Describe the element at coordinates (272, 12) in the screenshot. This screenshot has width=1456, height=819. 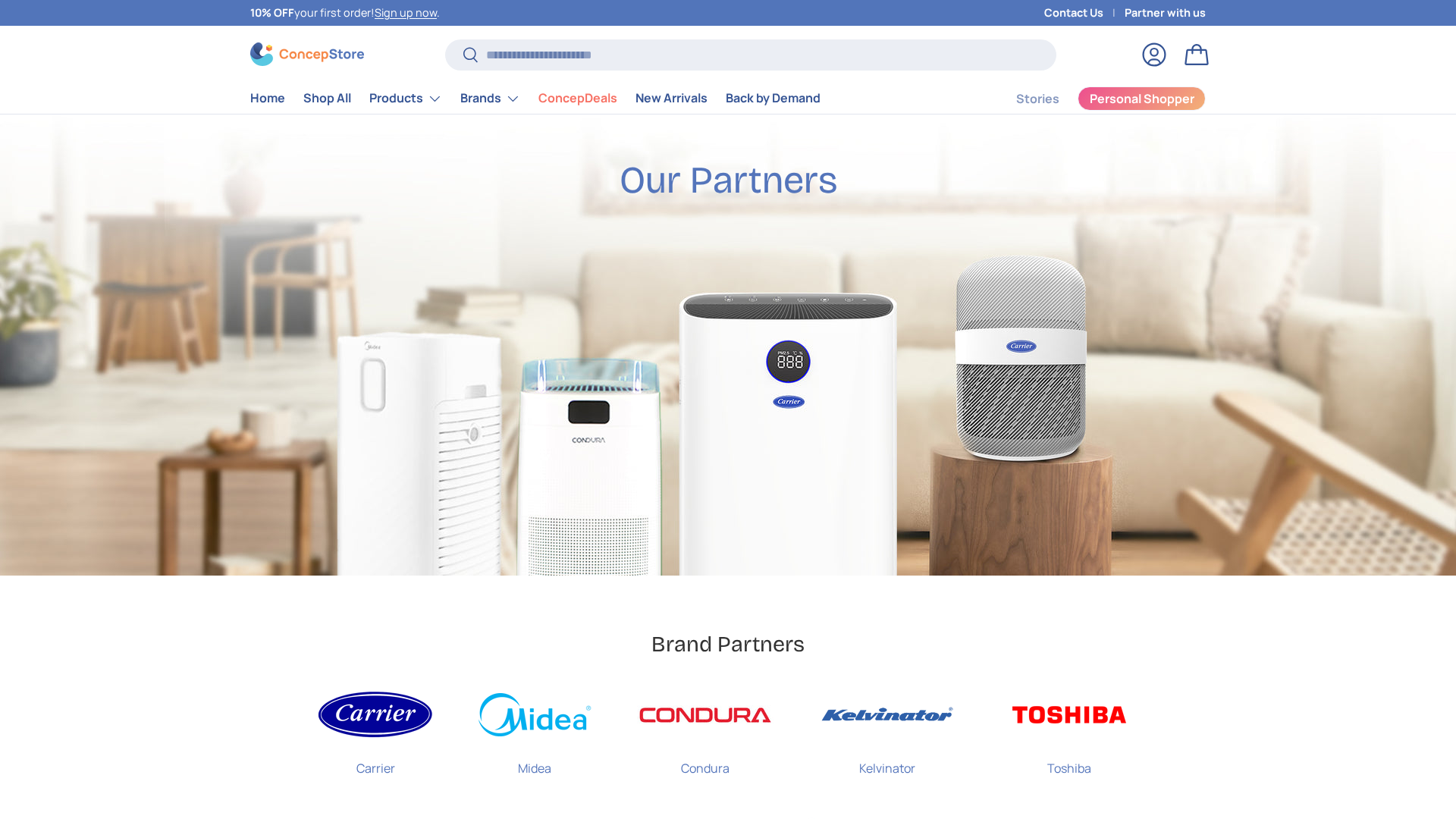
I see `strong: 10% OFF` at that location.